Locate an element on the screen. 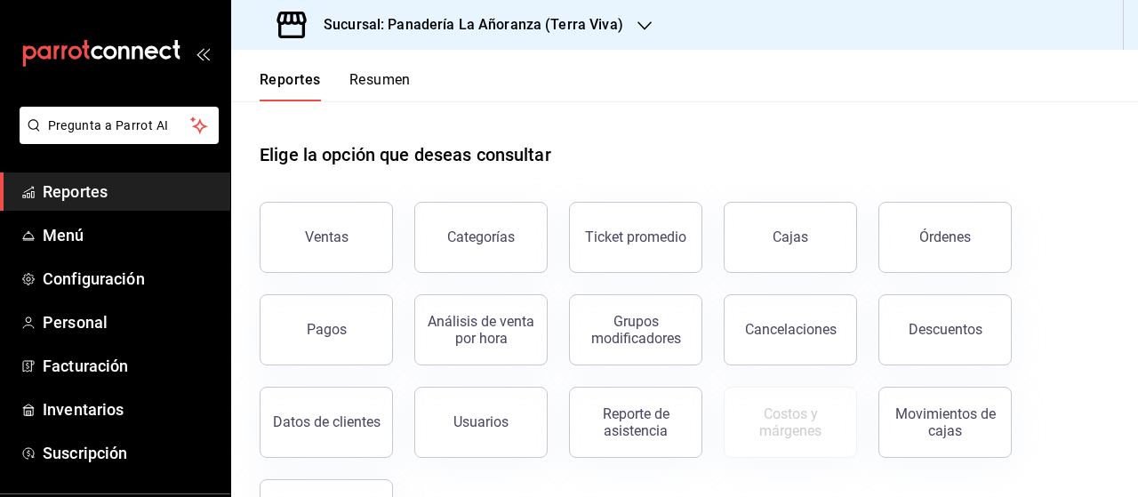 The image size is (1138, 497). div: navigation tabs is located at coordinates (335, 86).